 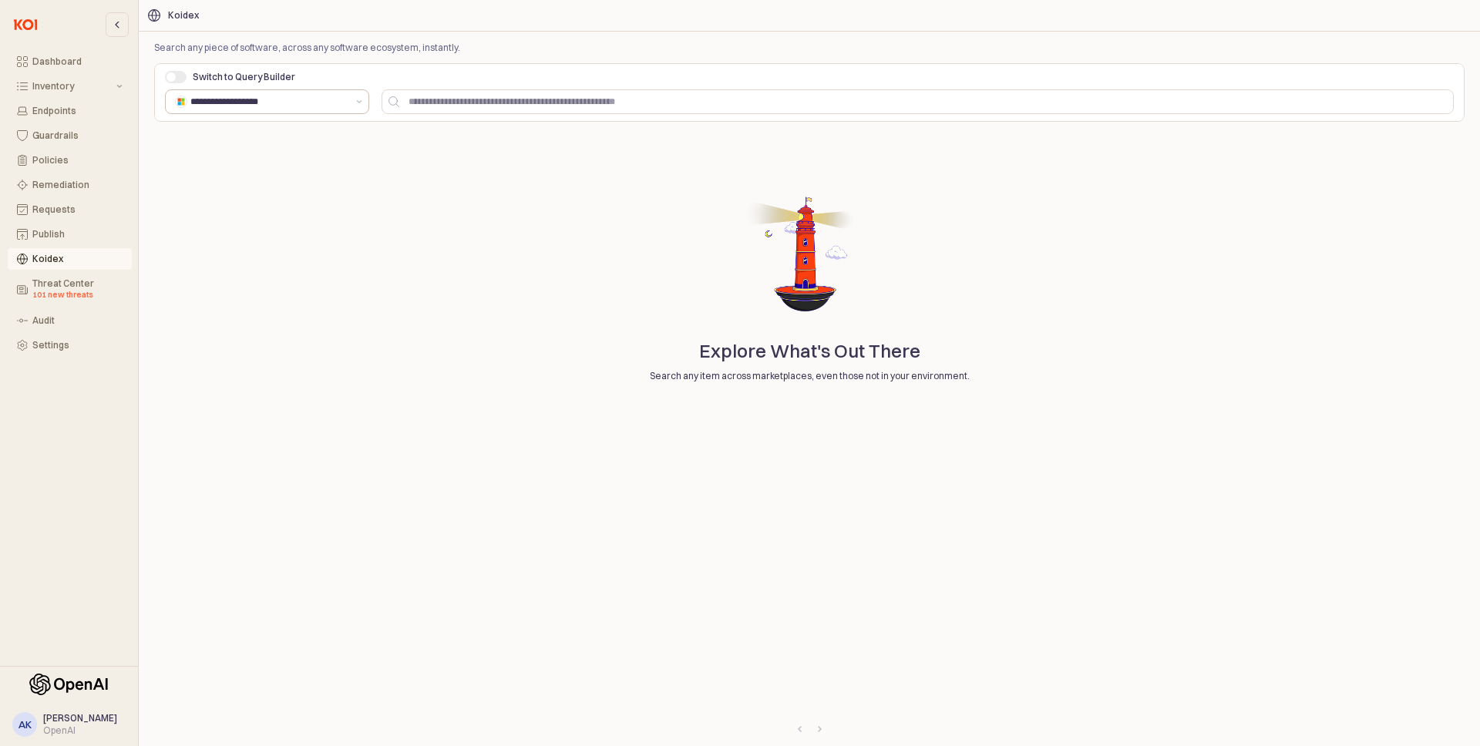 I want to click on button: Guardrails, so click(x=69, y=136).